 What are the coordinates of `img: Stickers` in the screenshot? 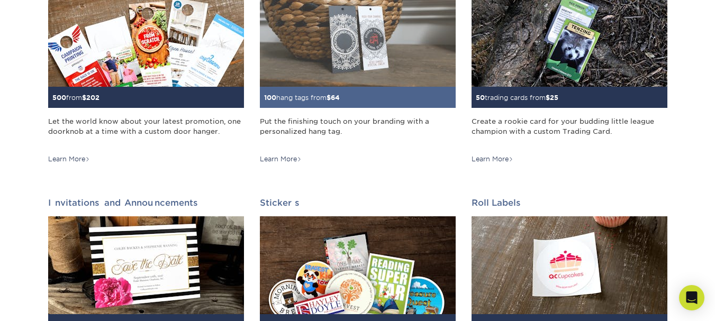 It's located at (358, 265).